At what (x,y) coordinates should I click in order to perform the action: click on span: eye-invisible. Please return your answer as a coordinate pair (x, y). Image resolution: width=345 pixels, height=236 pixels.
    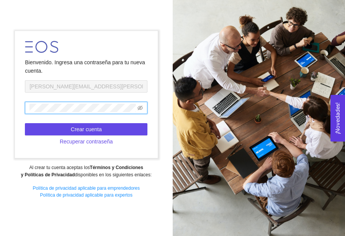
    Looking at the image, I should click on (140, 108).